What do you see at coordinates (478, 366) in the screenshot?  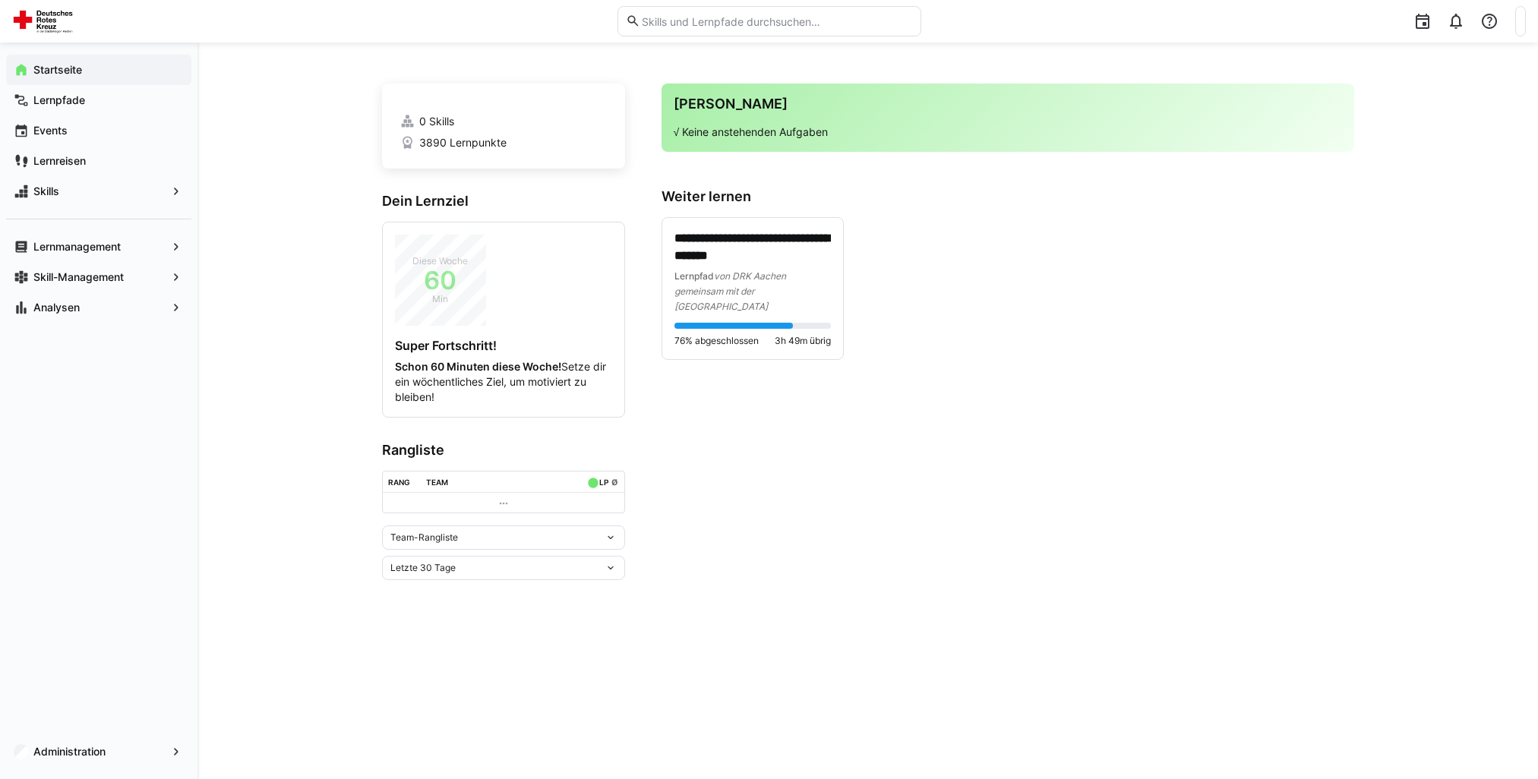 I see `strong: Schon 60 Minuten diese Woche!` at bounding box center [478, 366].